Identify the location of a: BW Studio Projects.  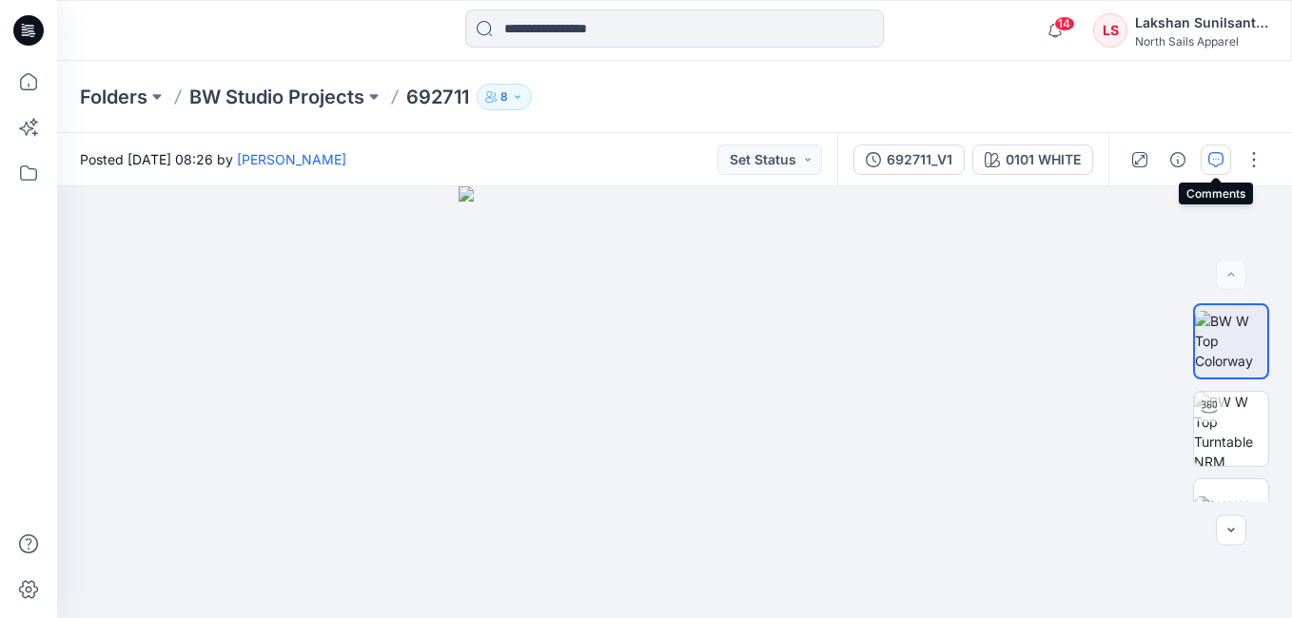
(277, 97).